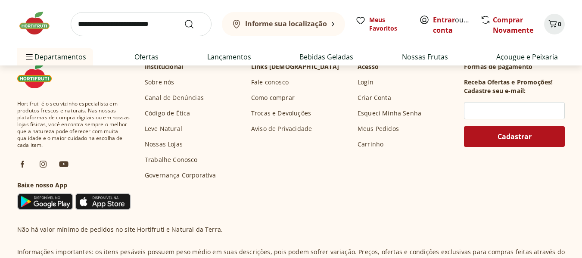 The image size is (582, 258). I want to click on a: Meus Pedidos, so click(378, 129).